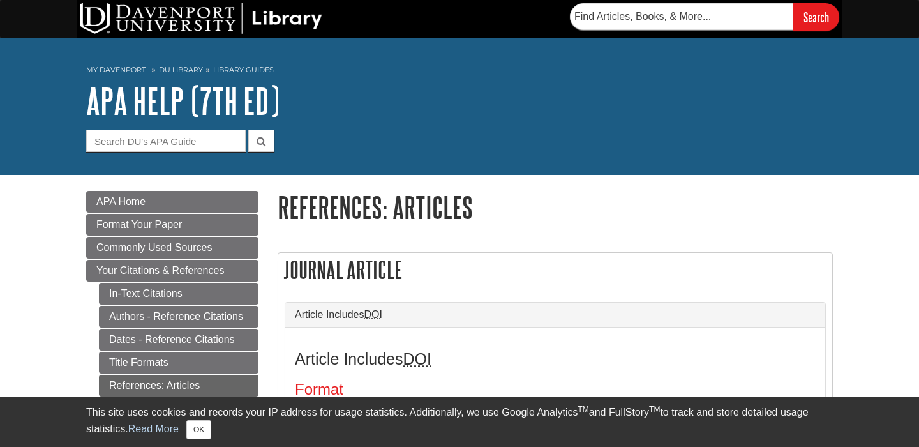 Image resolution: width=919 pixels, height=447 pixels. I want to click on input: Find Articles, Books, & More..., so click(682, 17).